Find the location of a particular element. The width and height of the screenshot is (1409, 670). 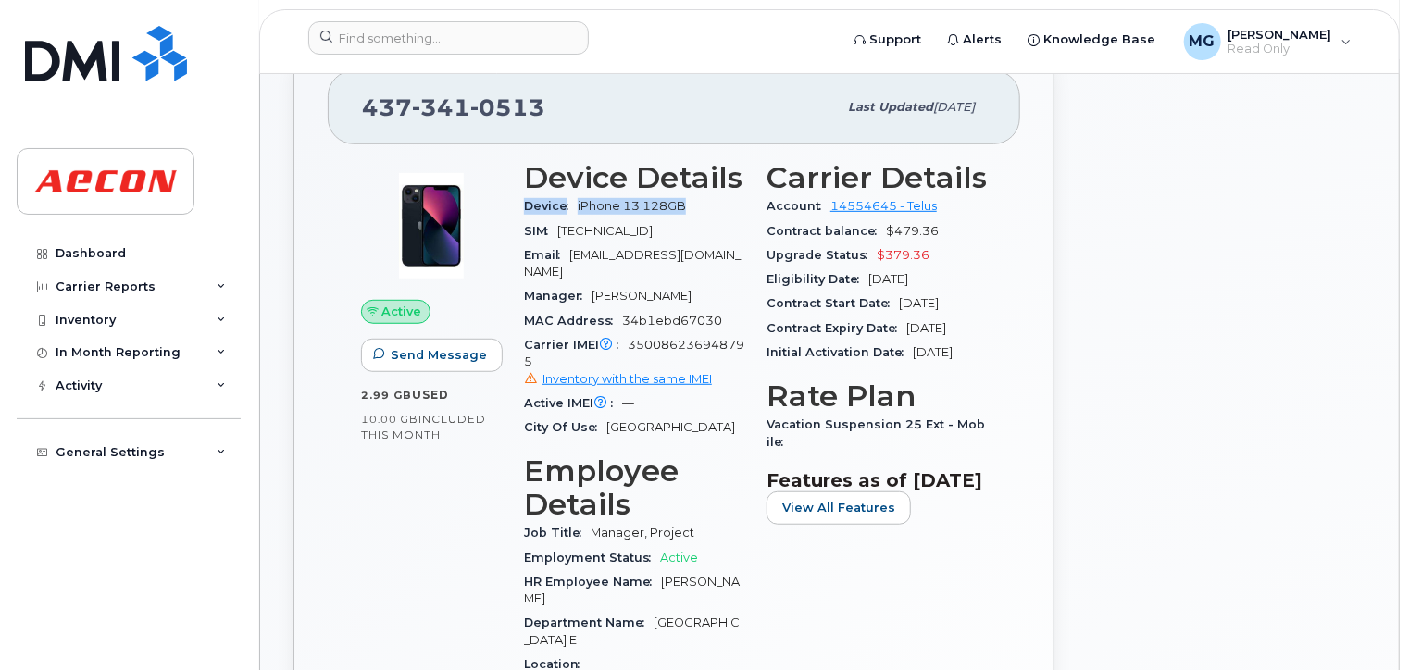

a: Support is located at coordinates (887, 40).